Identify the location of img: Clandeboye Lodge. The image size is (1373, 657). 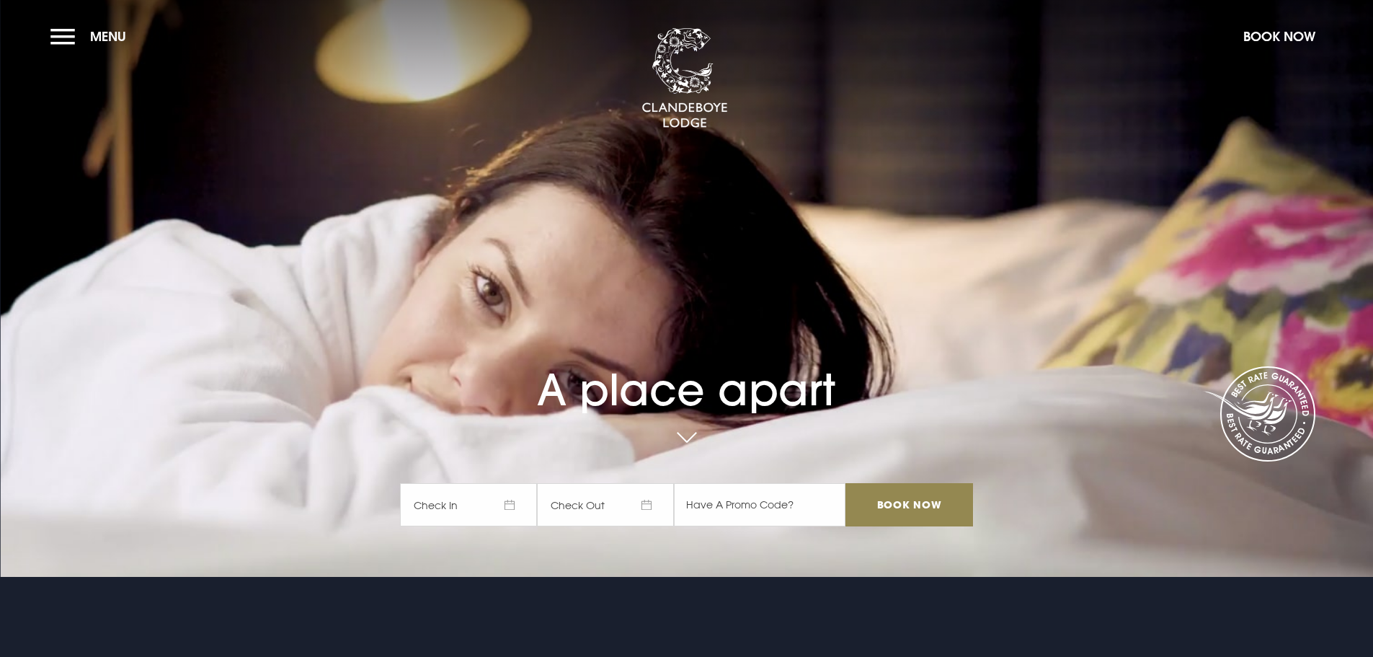
(685, 79).